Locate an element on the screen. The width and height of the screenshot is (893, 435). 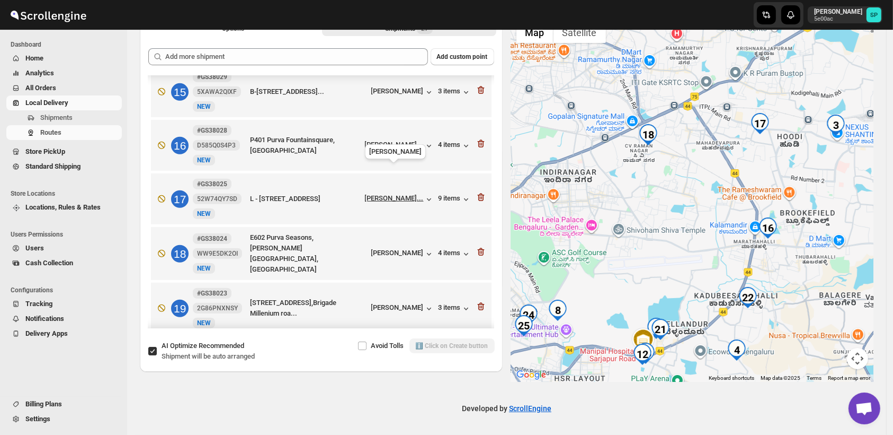
button: Locations, Rules & Rates is located at coordinates (64, 207).